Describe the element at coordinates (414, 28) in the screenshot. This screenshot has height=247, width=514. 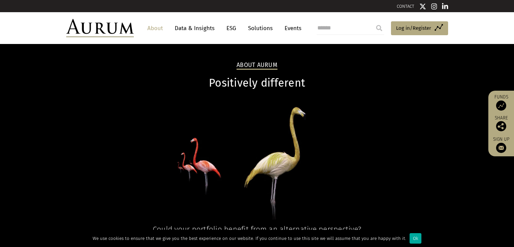
I see `span: Log in/Register` at that location.